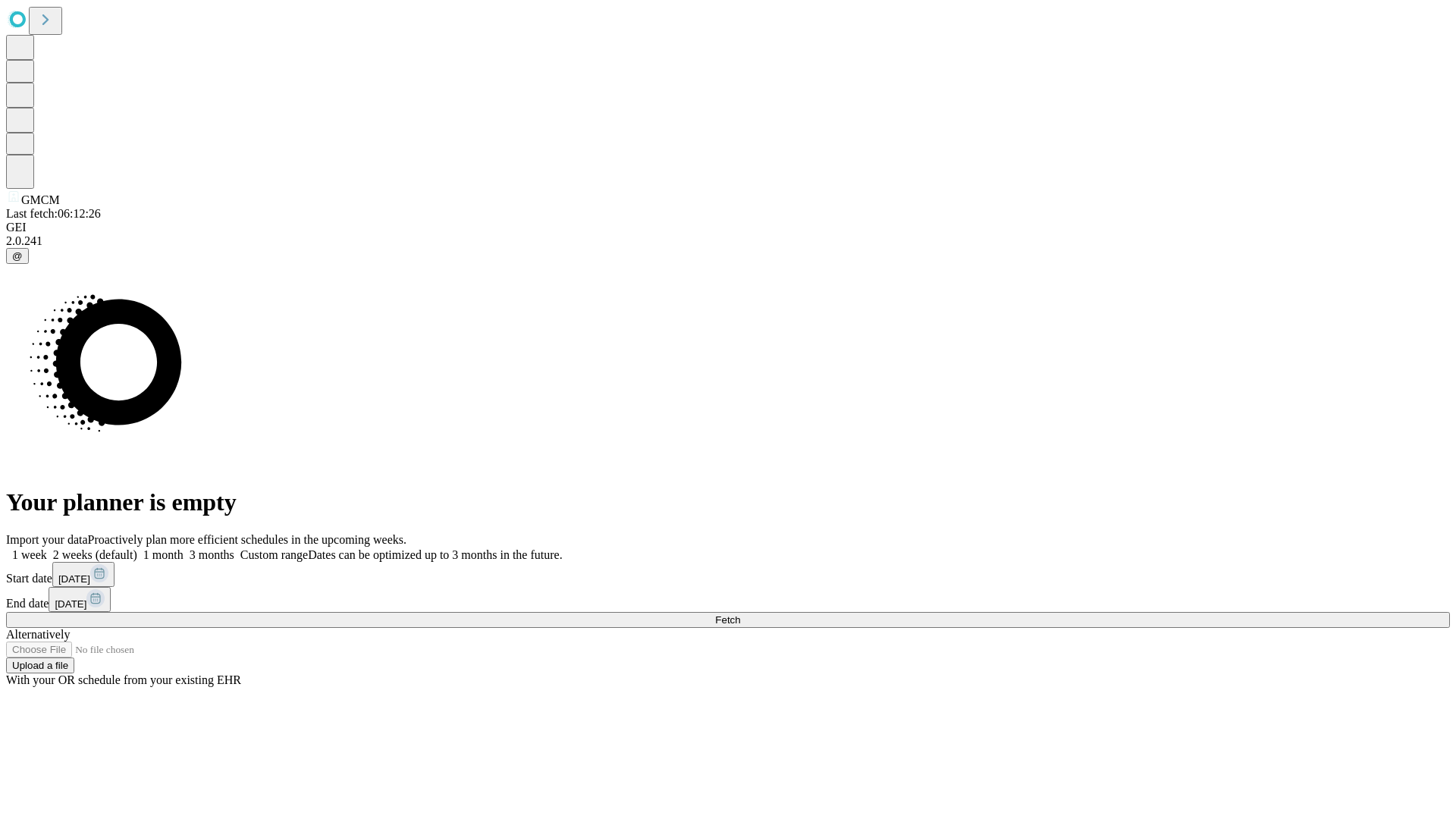 This screenshot has width=1456, height=819. I want to click on button: Fetch, so click(728, 620).